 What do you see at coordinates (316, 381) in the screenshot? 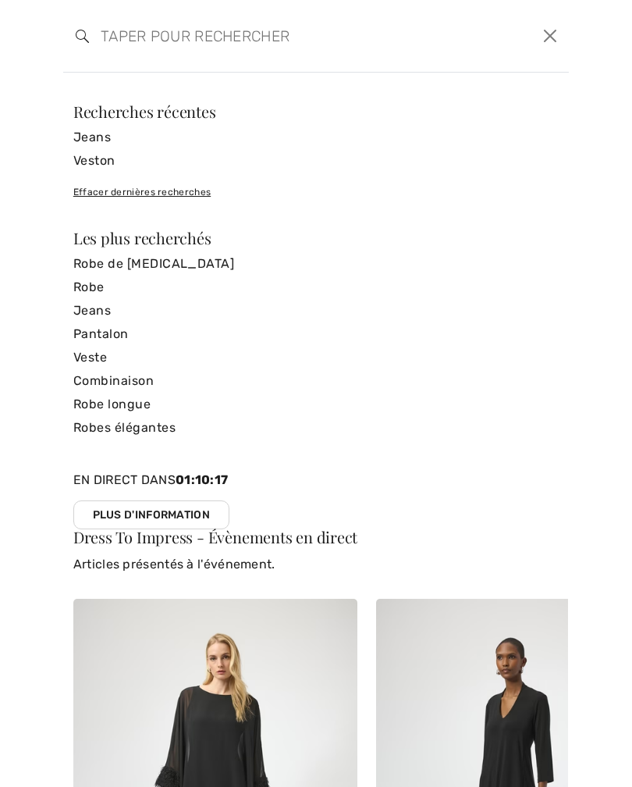
I see `a: Combinaison` at bounding box center [316, 381].